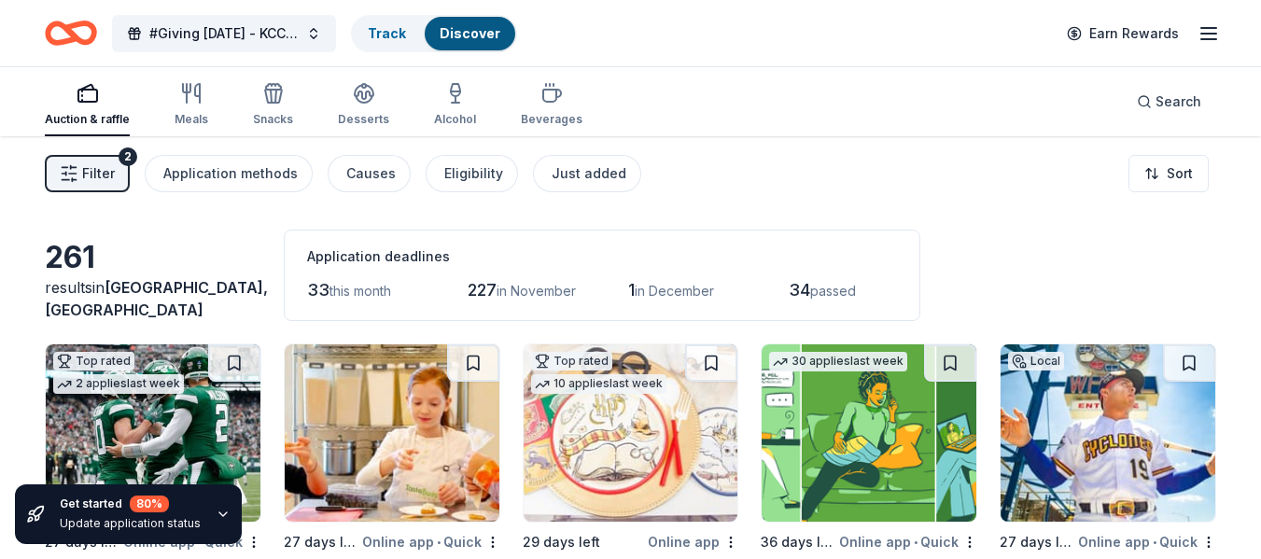 The height and width of the screenshot is (559, 1261). What do you see at coordinates (392, 433) in the screenshot?
I see `img: Image for Taste Buds Kitchen` at bounding box center [392, 433].